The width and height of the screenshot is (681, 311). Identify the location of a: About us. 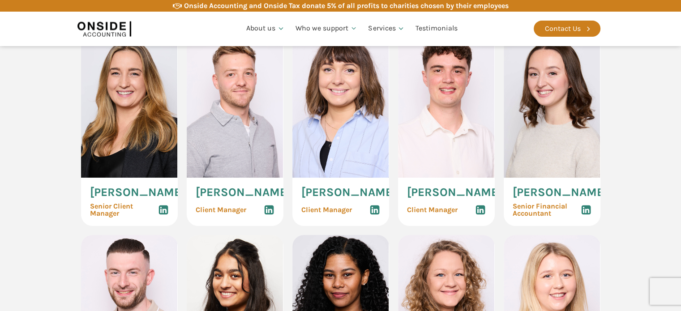
(266, 29).